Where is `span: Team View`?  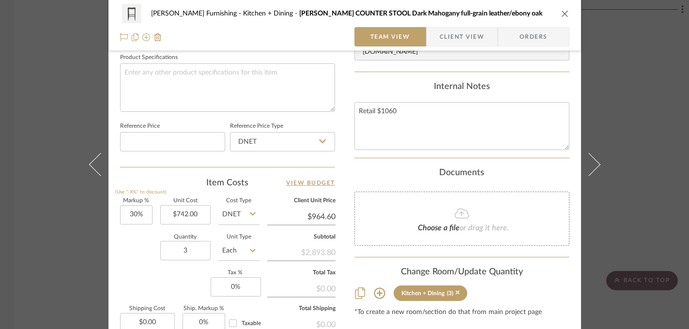 span: Team View is located at coordinates (390, 37).